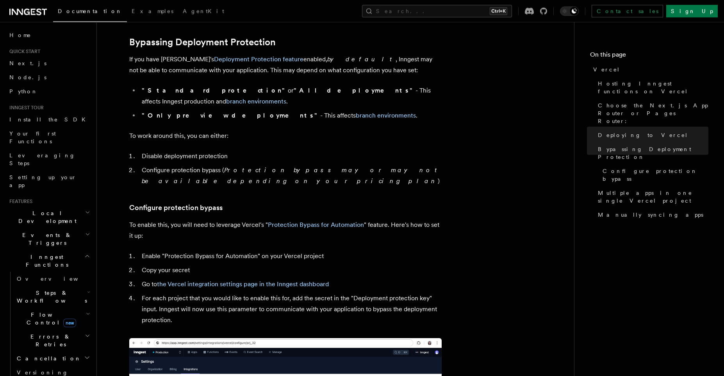  I want to click on li: Disable deployment protection, so click(291, 156).